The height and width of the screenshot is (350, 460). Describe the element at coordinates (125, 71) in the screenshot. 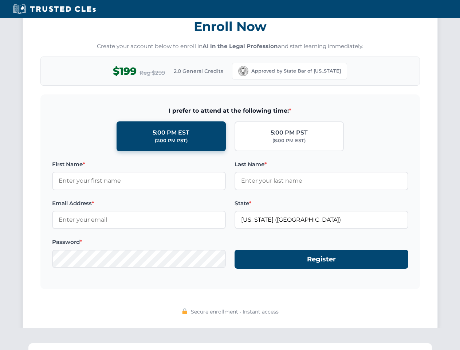

I see `span: $199` at that location.